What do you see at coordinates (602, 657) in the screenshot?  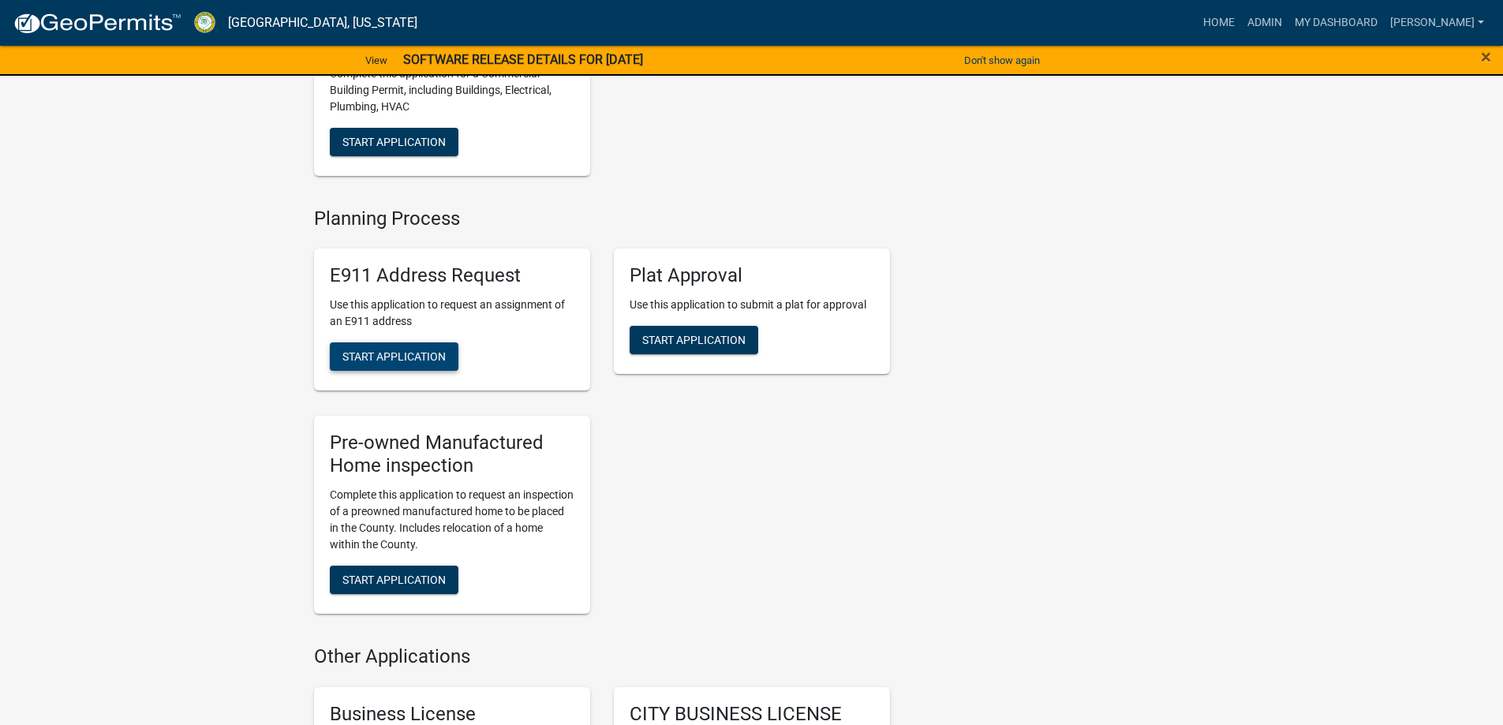 I see `h4: Other Applications` at bounding box center [602, 657].